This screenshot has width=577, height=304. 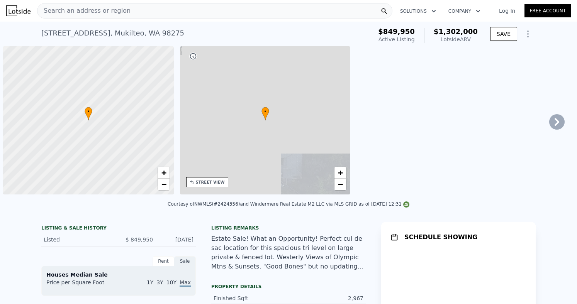 What do you see at coordinates (251, 299) in the screenshot?
I see `div: Finished Sqft` at bounding box center [251, 299].